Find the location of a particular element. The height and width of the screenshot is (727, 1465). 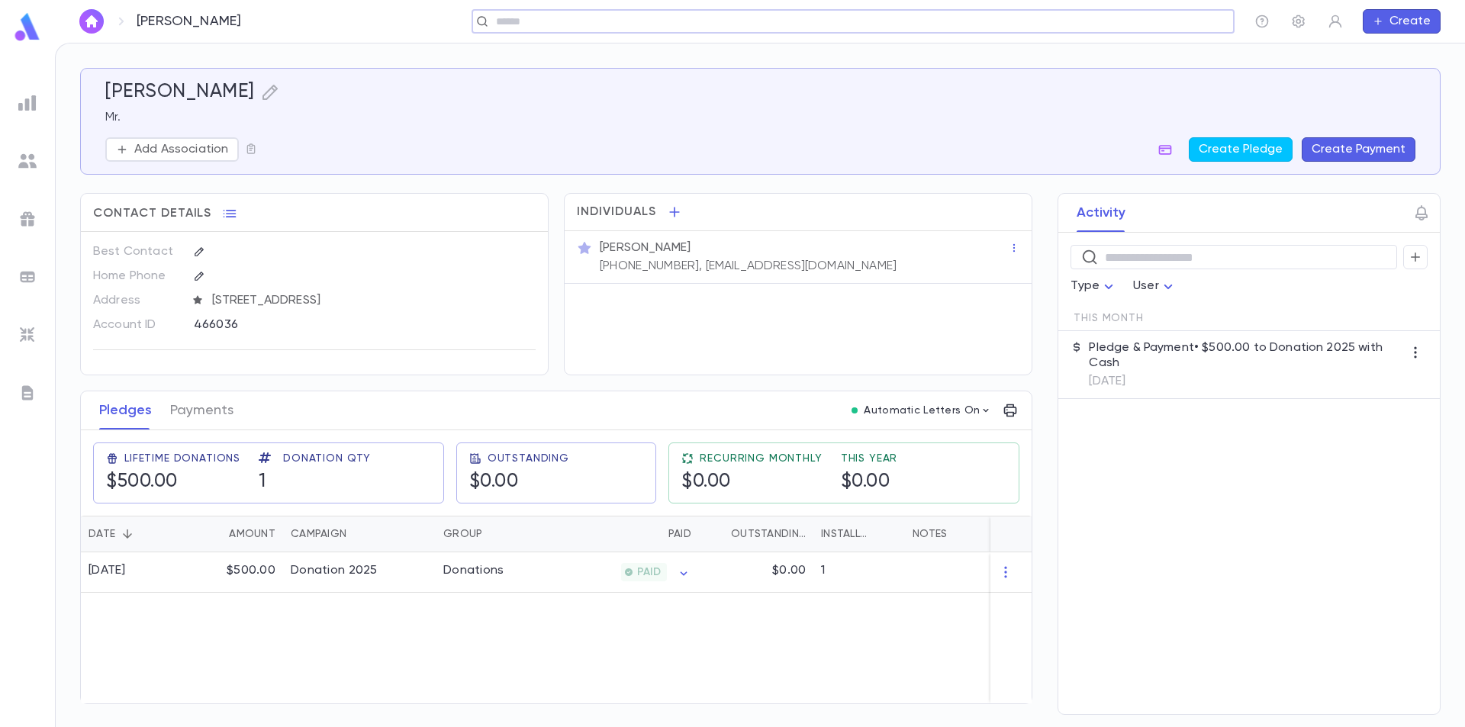

span: Recurring Monthly is located at coordinates (761, 459).